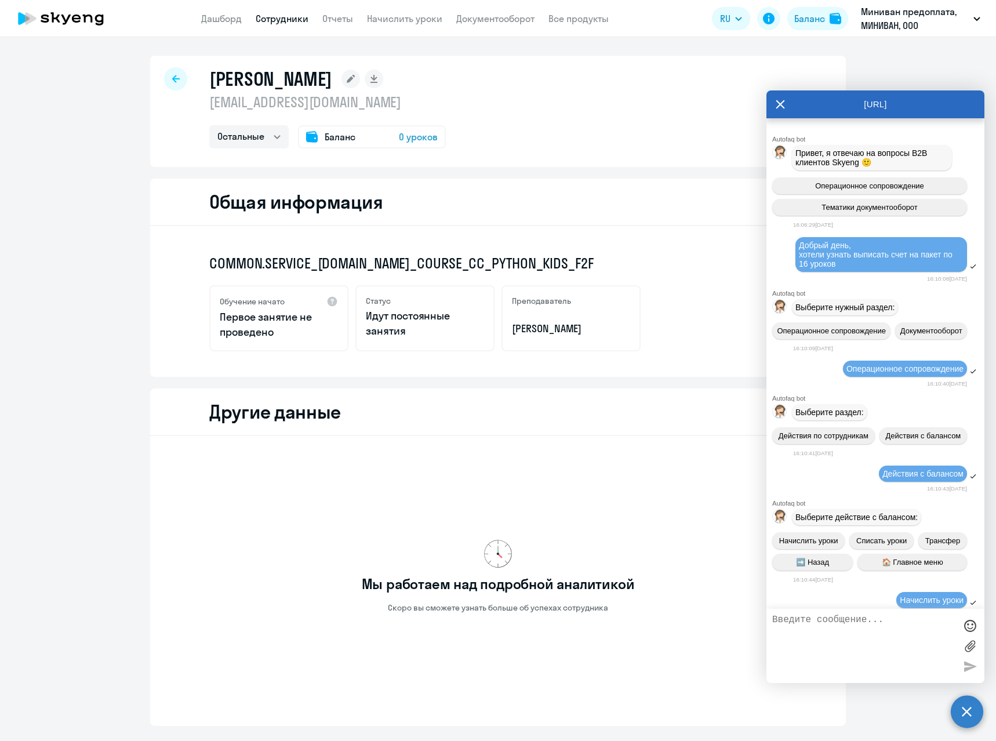 Image resolution: width=996 pixels, height=741 pixels. What do you see at coordinates (863, 158) in the screenshot?
I see `span: Привет, я отвечаю на вопросы B2B клиентов Skyeng 🙂` at bounding box center [863, 158].